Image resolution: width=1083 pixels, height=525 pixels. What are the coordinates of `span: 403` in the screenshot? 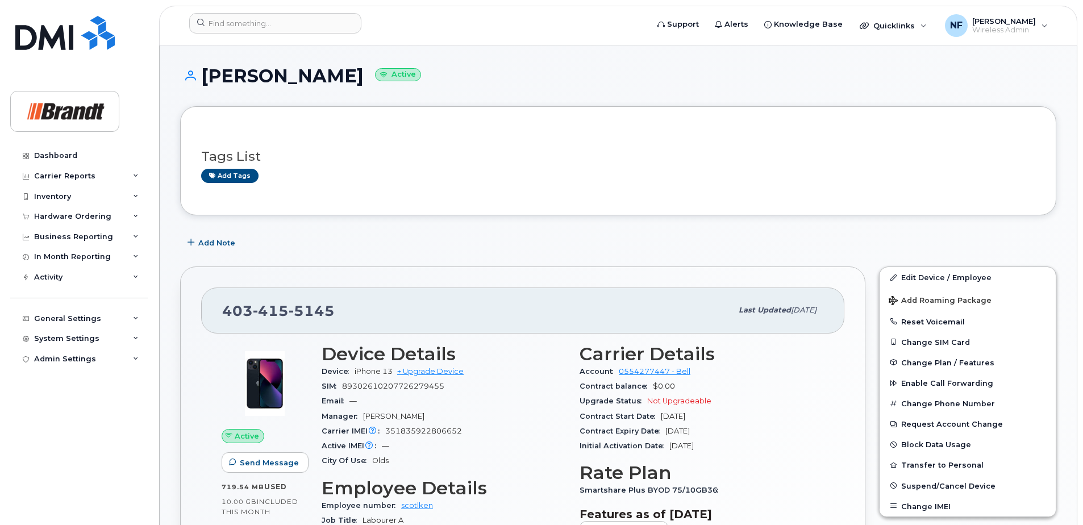 It's located at (278, 311).